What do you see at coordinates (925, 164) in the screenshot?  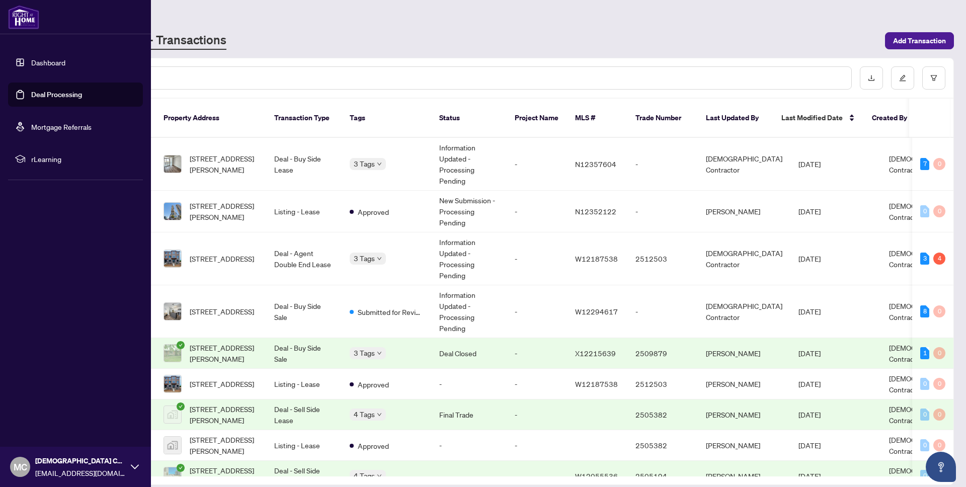 I see `div: 7` at bounding box center [925, 164].